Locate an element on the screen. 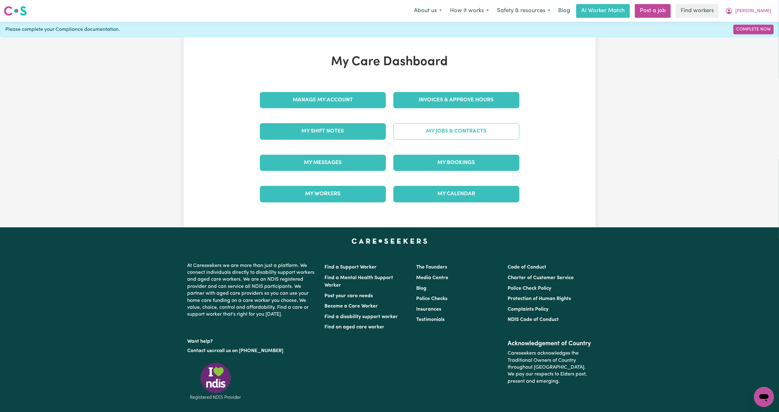 The height and width of the screenshot is (412, 779). a: NDIS Code of Conduct is located at coordinates (533, 320).